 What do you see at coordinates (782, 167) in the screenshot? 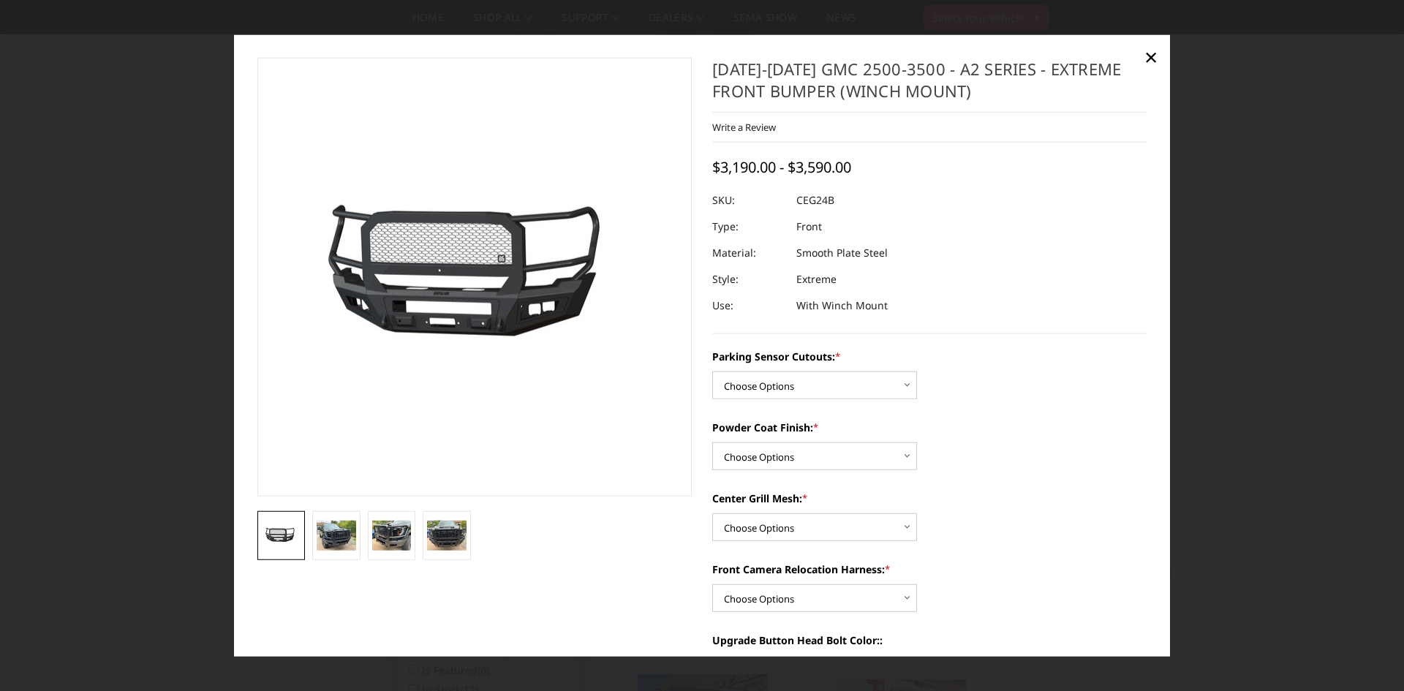
I see `span: $3,190.00 - $3,590.00` at bounding box center [782, 167].